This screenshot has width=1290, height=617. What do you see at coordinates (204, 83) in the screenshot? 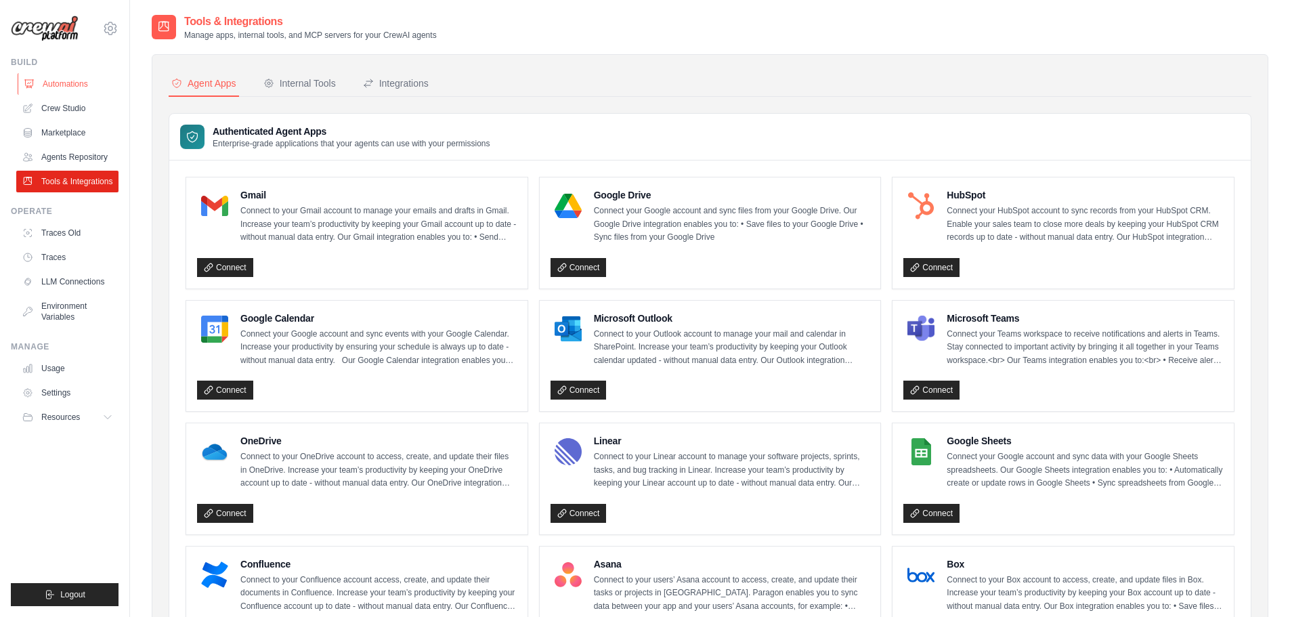
I see `div: Agent Apps` at bounding box center [204, 83].